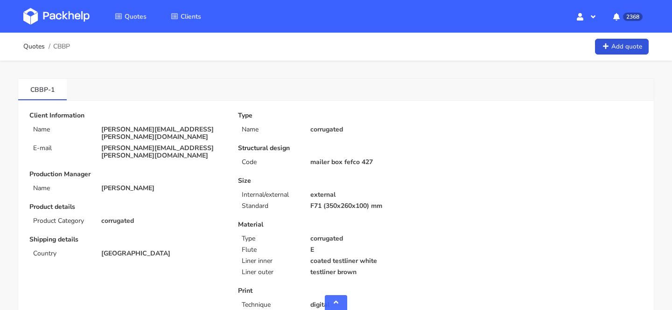 This screenshot has width=672, height=310. I want to click on a: CBBP-1, so click(42, 89).